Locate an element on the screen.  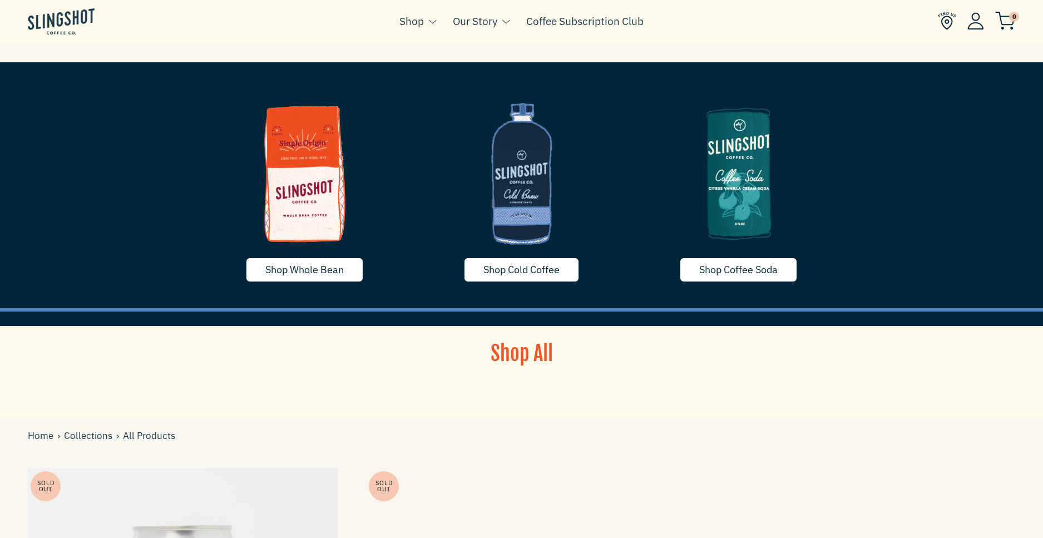
a: Shop is located at coordinates (412, 21).